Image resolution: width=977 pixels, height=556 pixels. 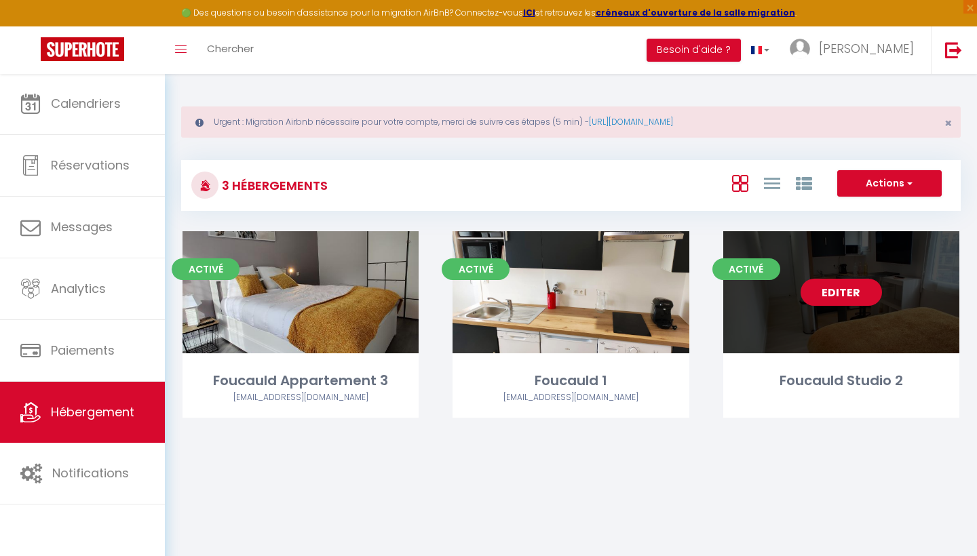 I want to click on span: Réservations, so click(x=90, y=165).